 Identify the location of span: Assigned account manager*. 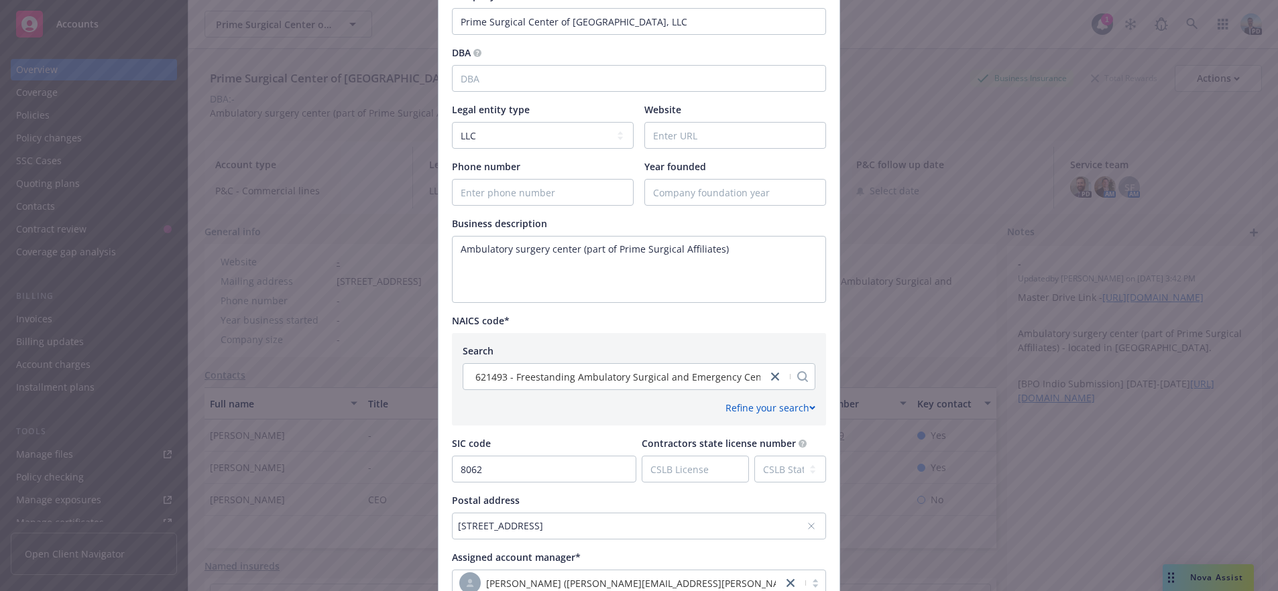
(516, 557).